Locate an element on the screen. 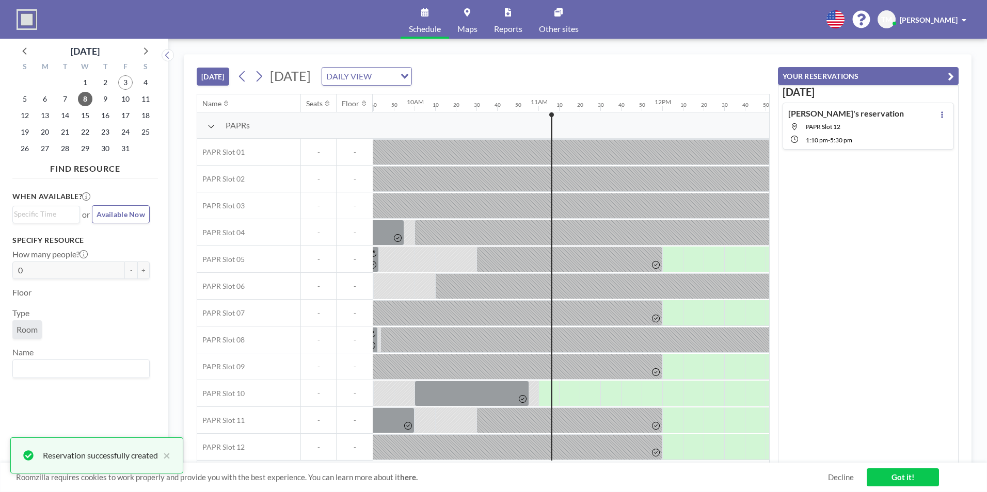  span: Sunday, October 26, 2025 is located at coordinates (25, 149).